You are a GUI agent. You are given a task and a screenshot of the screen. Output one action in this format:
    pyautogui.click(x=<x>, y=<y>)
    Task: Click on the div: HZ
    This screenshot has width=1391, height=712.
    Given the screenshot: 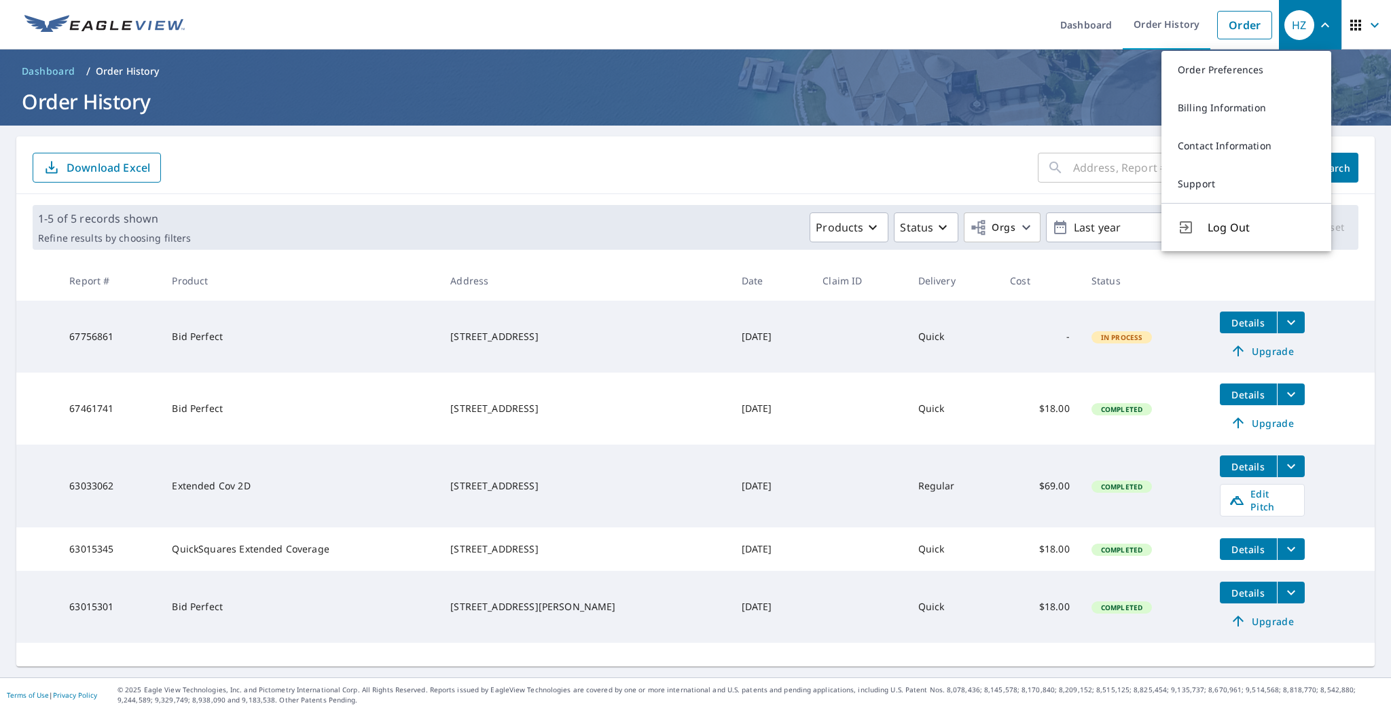 What is the action you would take?
    pyautogui.click(x=1299, y=25)
    